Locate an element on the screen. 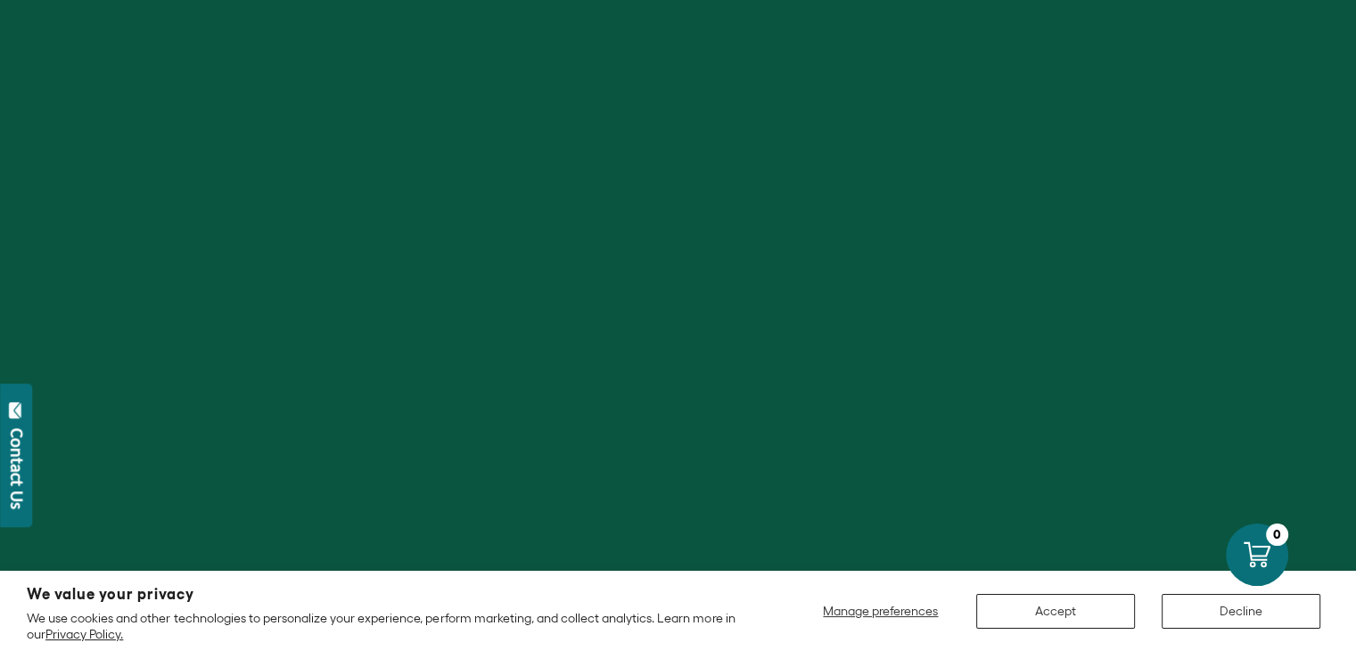  div: Contact Us is located at coordinates (17, 468).